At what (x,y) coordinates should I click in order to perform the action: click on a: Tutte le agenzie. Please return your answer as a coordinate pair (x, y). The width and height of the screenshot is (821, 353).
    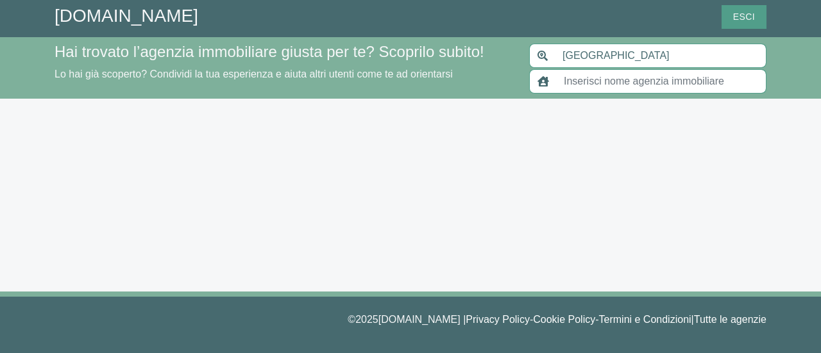
    Looking at the image, I should click on (730, 319).